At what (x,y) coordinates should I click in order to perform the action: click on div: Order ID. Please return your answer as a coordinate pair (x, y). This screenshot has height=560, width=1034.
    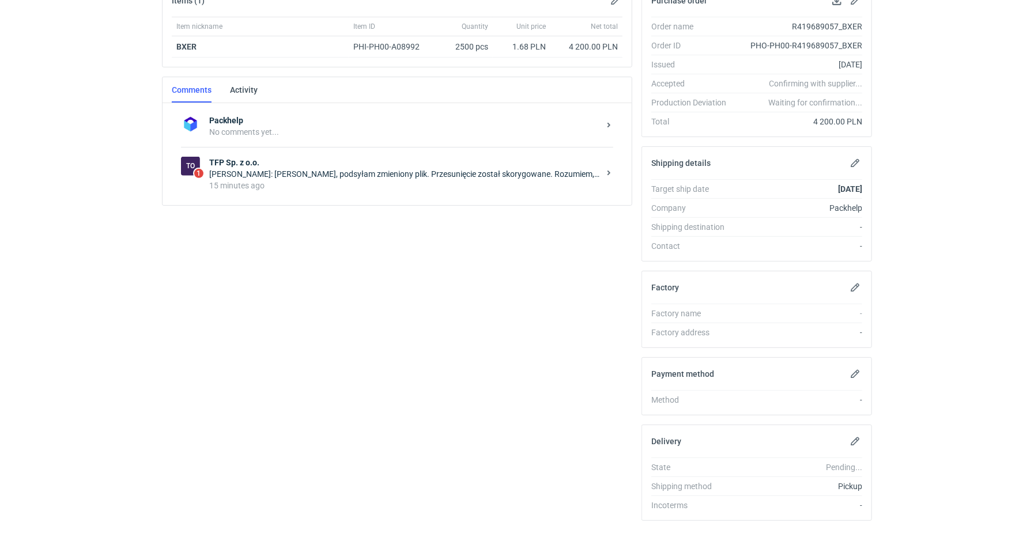
    Looking at the image, I should click on (694, 46).